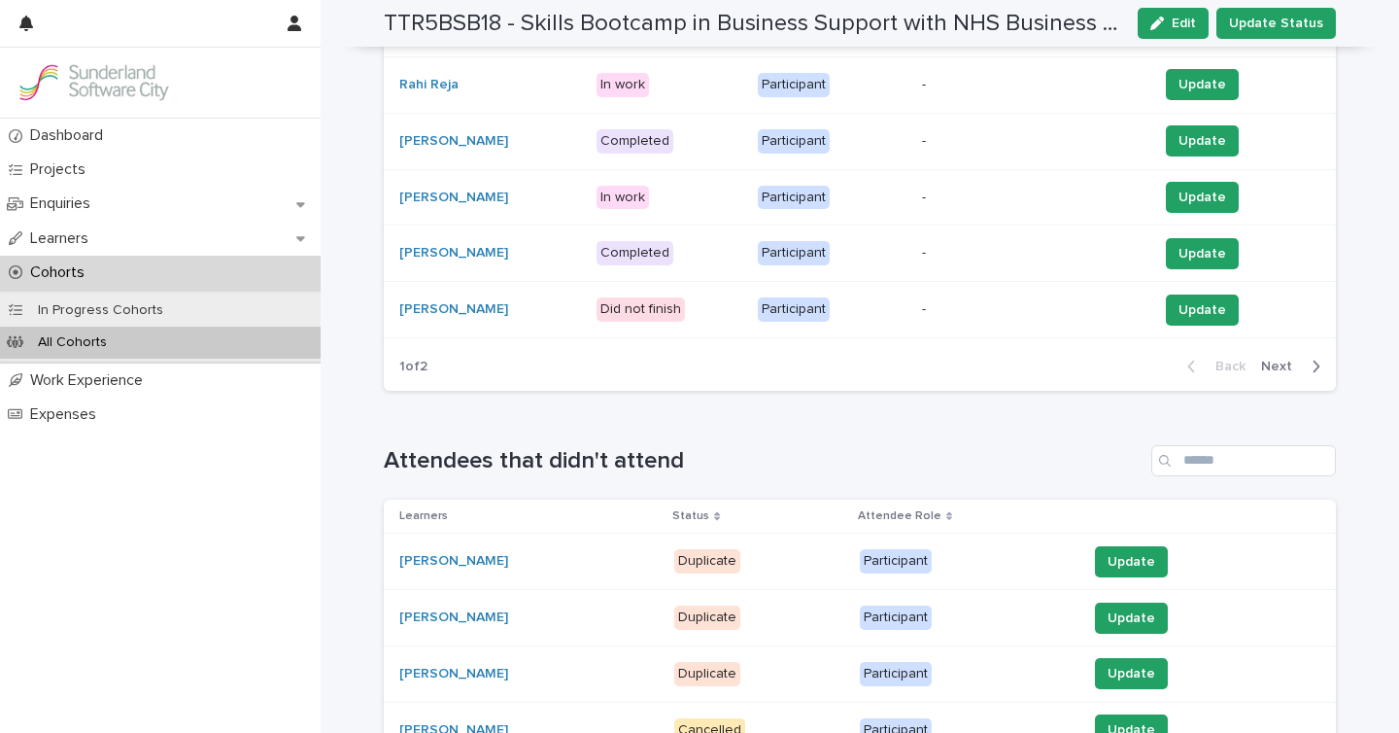 This screenshot has width=1399, height=733. What do you see at coordinates (429, 85) in the screenshot?
I see `a: Rahi Reja` at bounding box center [429, 85].